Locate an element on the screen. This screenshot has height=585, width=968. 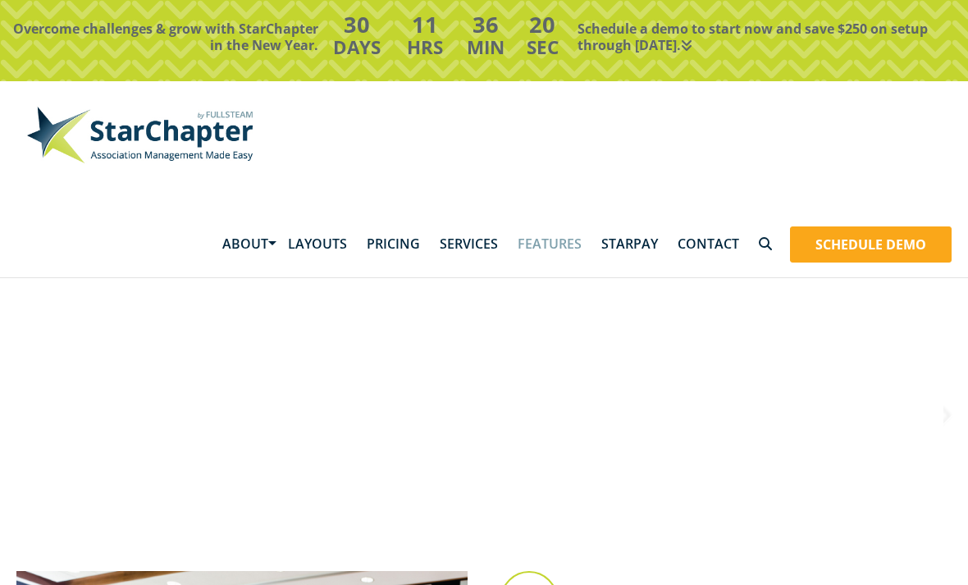
a: Next is located at coordinates (956, 409).